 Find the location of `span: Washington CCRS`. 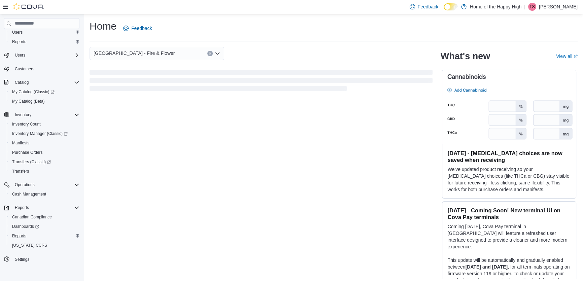

span: Washington CCRS is located at coordinates (44, 245).